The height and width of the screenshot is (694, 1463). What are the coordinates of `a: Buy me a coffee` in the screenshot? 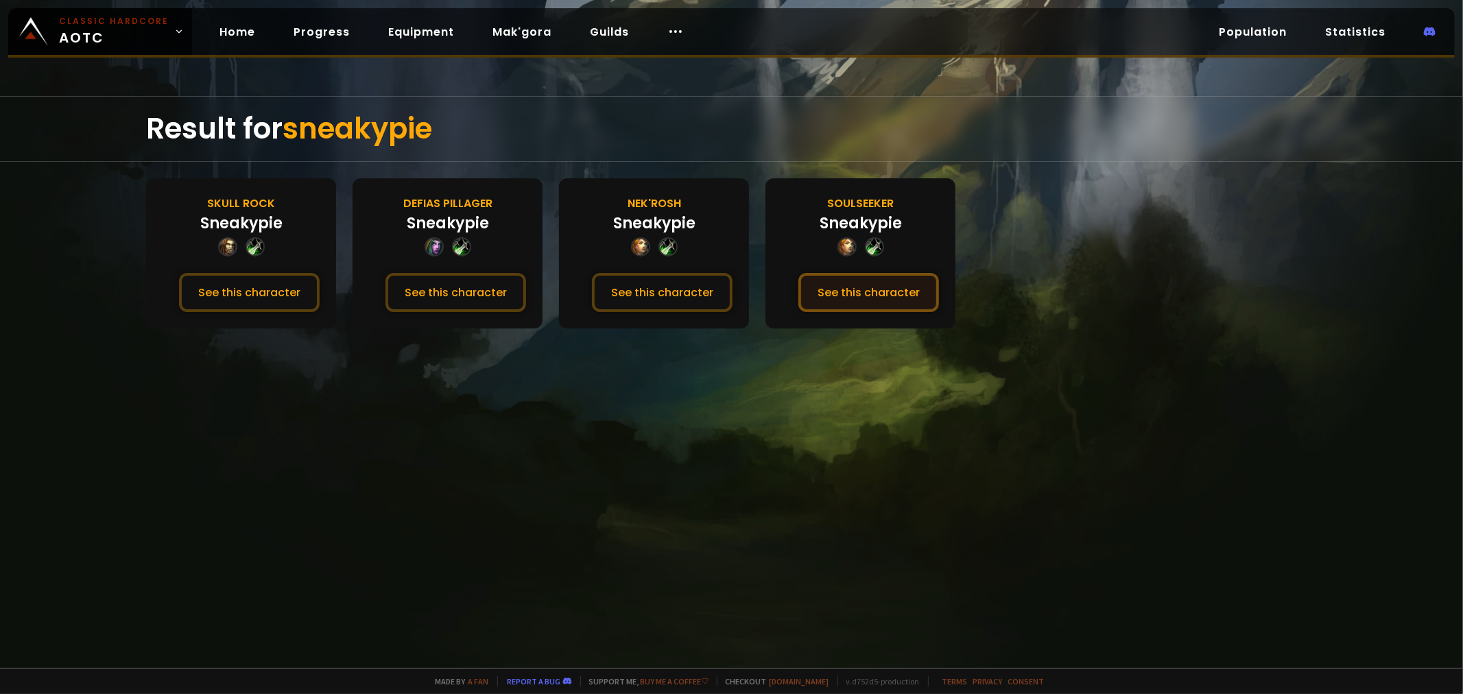 It's located at (674, 681).